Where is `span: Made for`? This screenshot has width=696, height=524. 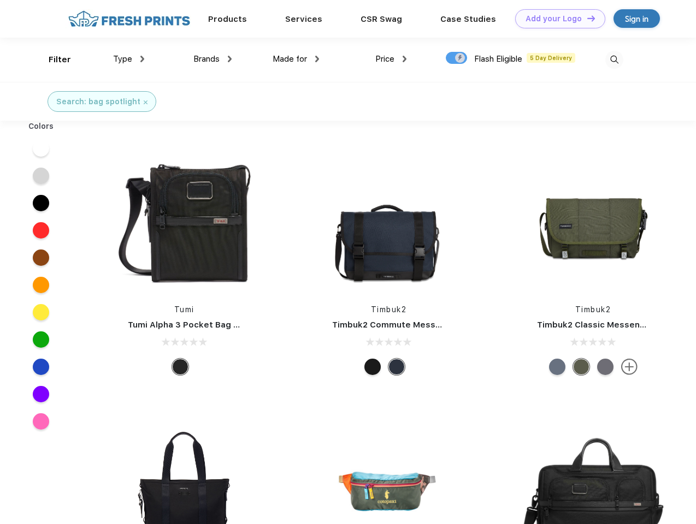
span: Made for is located at coordinates (290, 59).